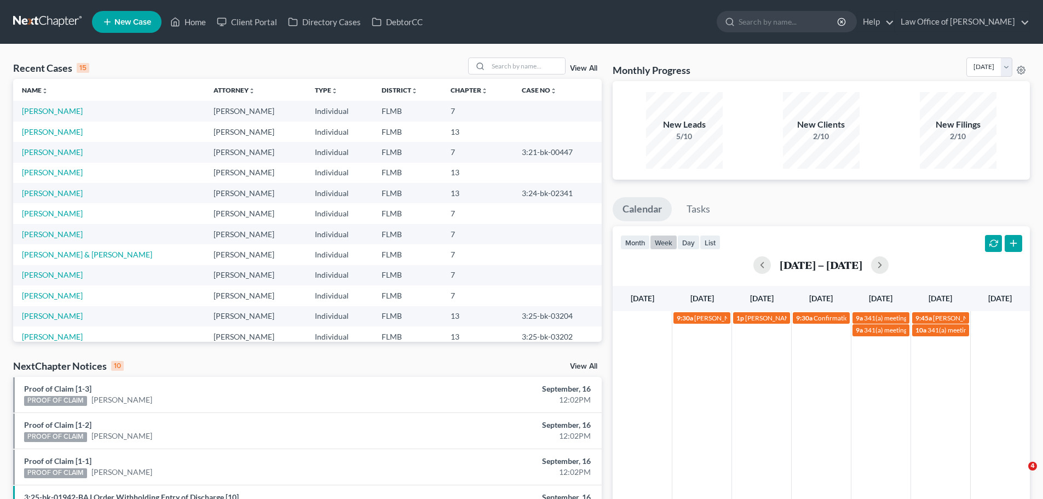 This screenshot has height=499, width=1043. Describe the element at coordinates (132, 22) in the screenshot. I see `span: New Case` at that location.